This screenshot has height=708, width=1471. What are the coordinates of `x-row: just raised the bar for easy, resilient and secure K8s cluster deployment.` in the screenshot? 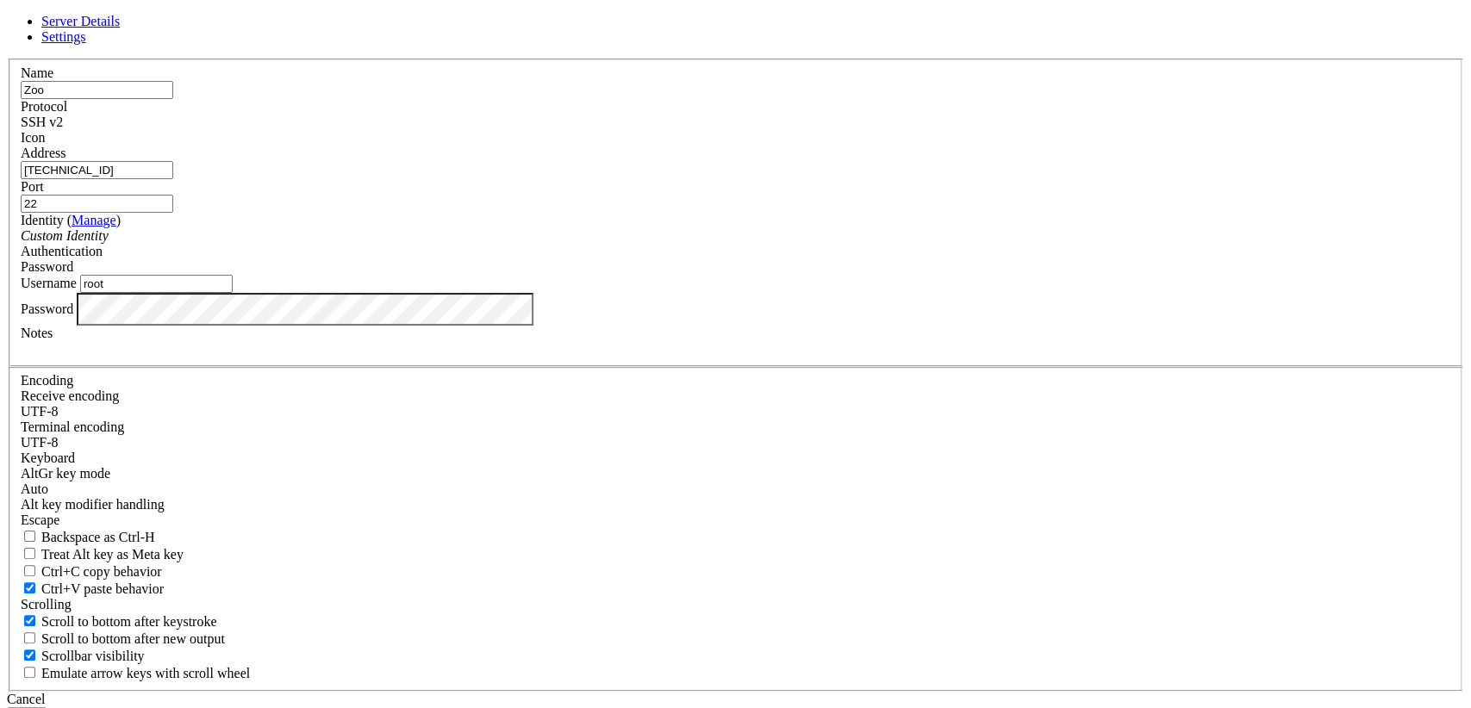 It's located at (626, 204).